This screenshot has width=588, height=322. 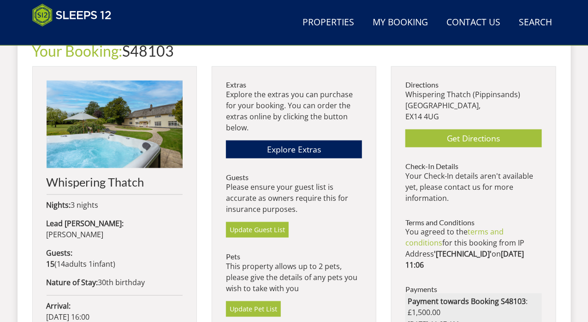 What do you see at coordinates (294, 85) in the screenshot?
I see `h3: Extras` at bounding box center [294, 85].